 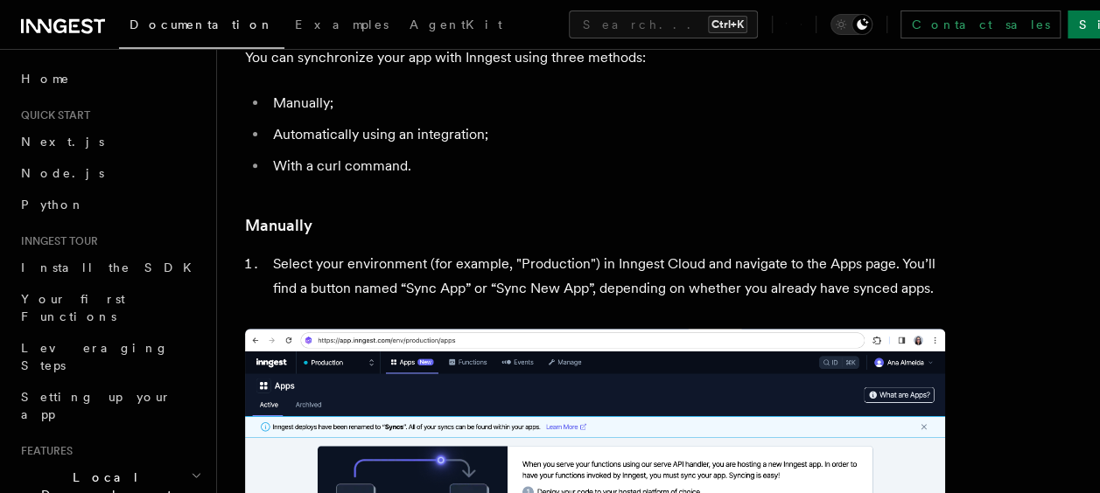 I want to click on a: Node.js, so click(x=109, y=173).